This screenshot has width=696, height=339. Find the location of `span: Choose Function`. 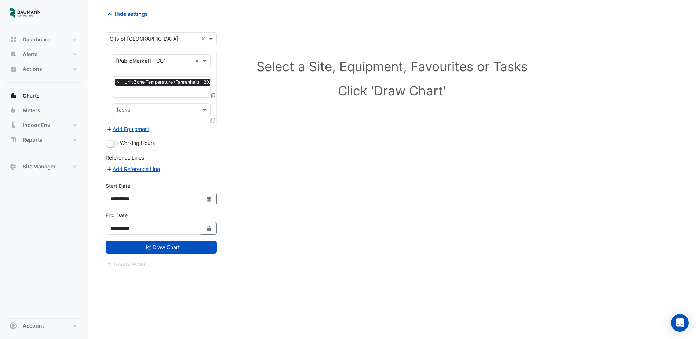

span: Choose Function is located at coordinates (214, 95).